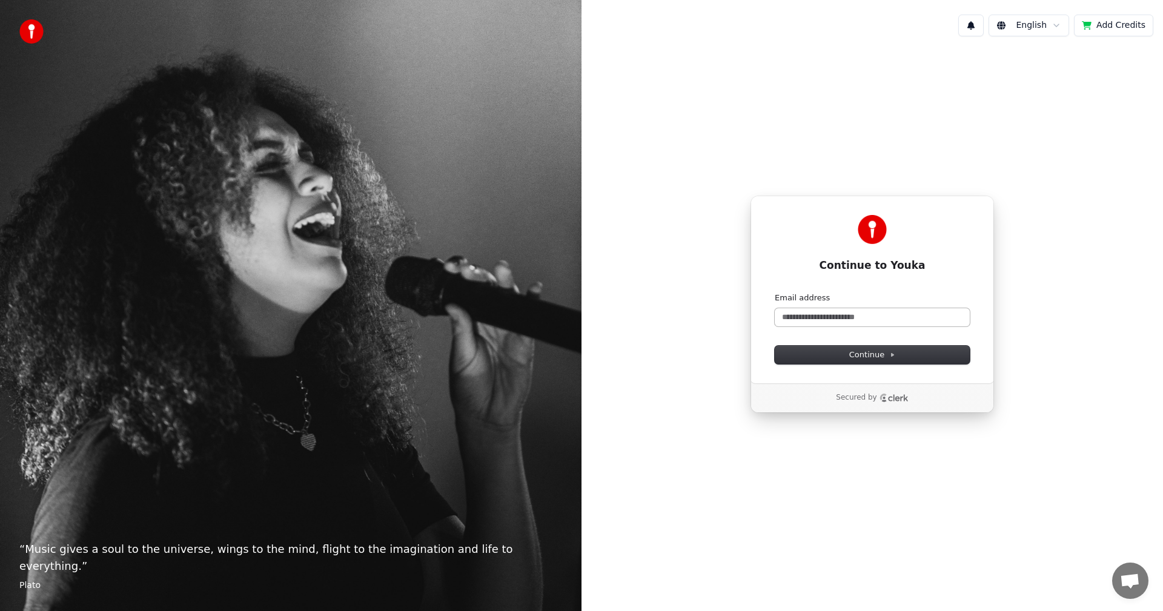 This screenshot has height=611, width=1163. What do you see at coordinates (291, 586) in the screenshot?
I see `footer: Plato` at bounding box center [291, 586].